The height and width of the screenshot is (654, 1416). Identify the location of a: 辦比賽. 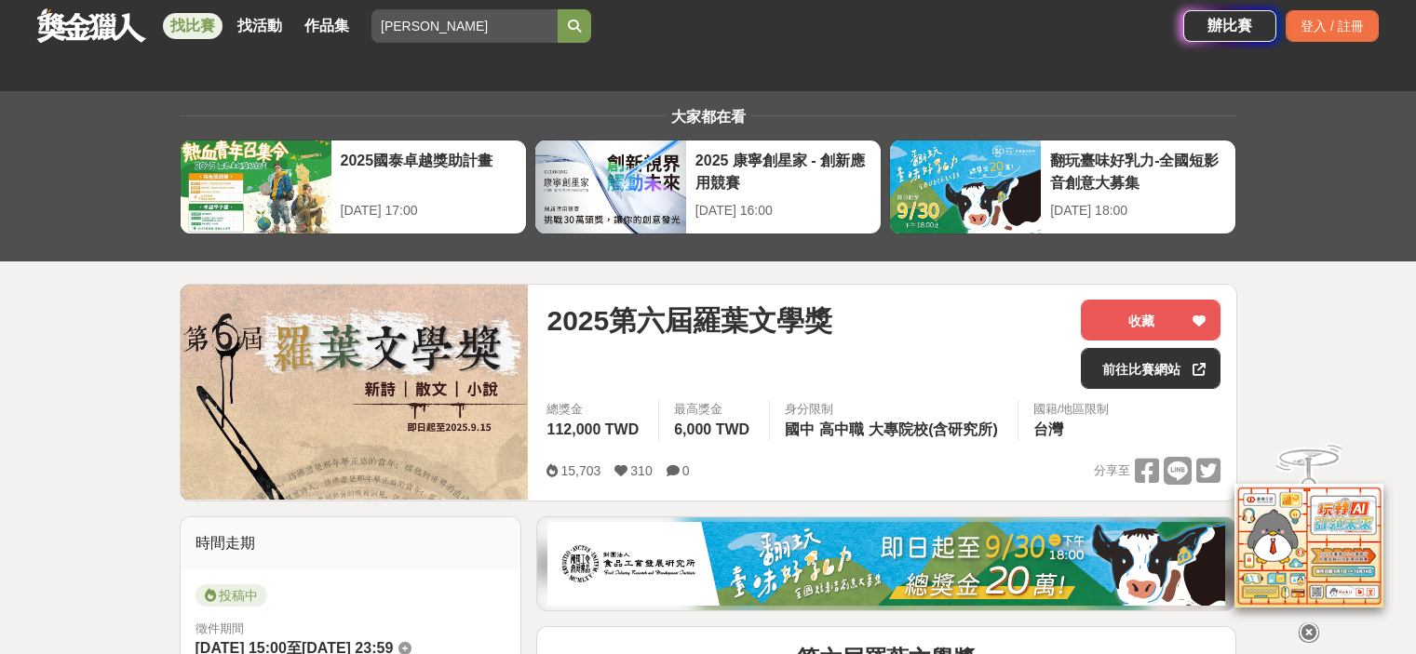
(1229, 26).